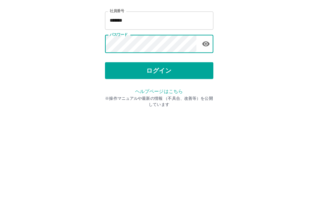  Describe the element at coordinates (159, 146) in the screenshot. I see `a: ヘルプページはこちら` at that location.